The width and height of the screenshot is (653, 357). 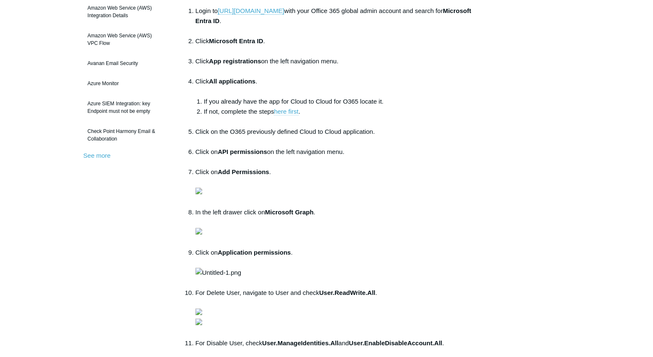 I want to click on li: For Delete User, navigate to User and check ., so click(x=335, y=313).